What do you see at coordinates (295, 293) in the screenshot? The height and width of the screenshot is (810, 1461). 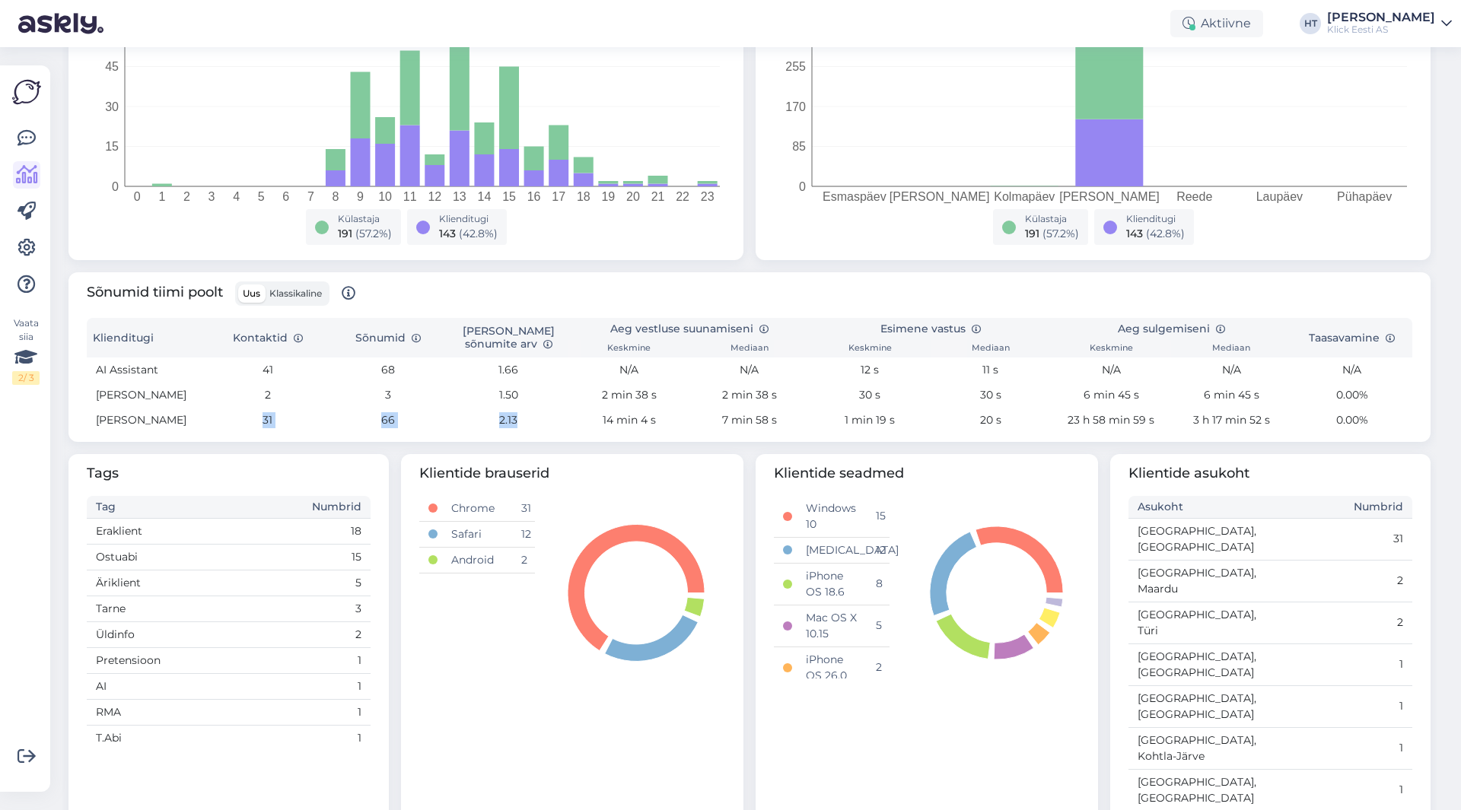 I see `span: Klassikaline` at bounding box center [295, 293].